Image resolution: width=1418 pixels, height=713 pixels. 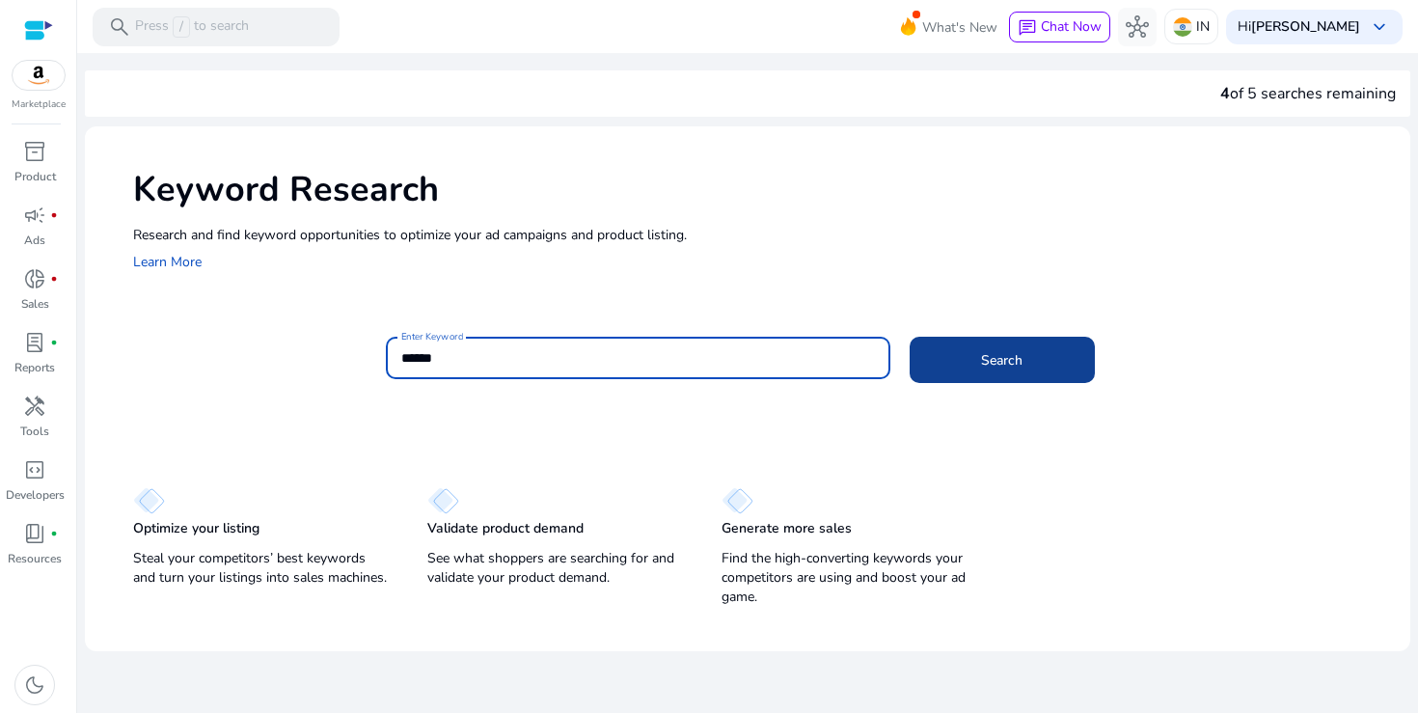 What do you see at coordinates (35, 240) in the screenshot?
I see `p: Ads` at bounding box center [35, 240].